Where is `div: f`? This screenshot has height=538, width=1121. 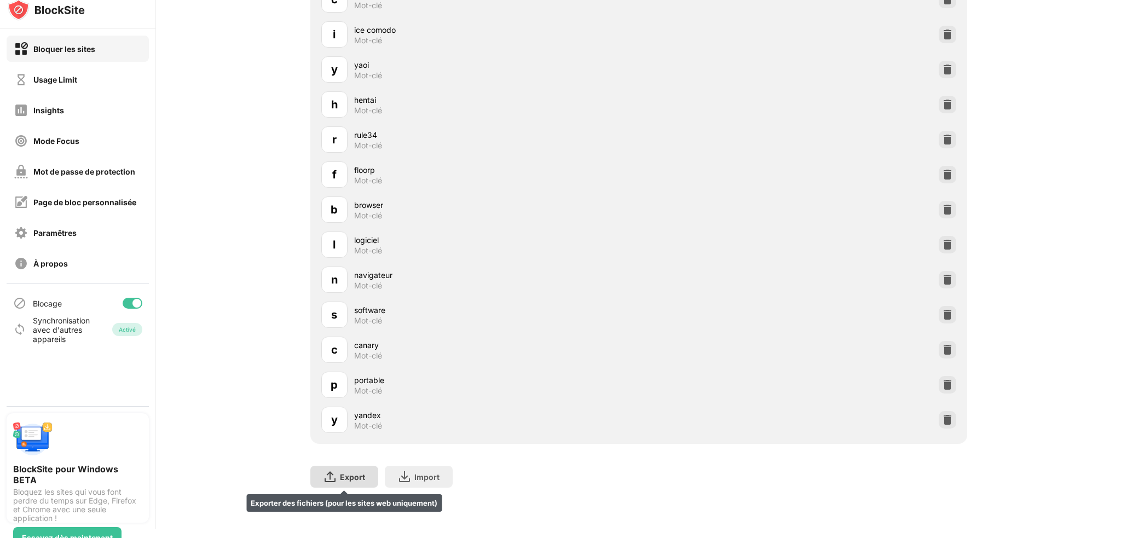 div: f is located at coordinates (334, 175).